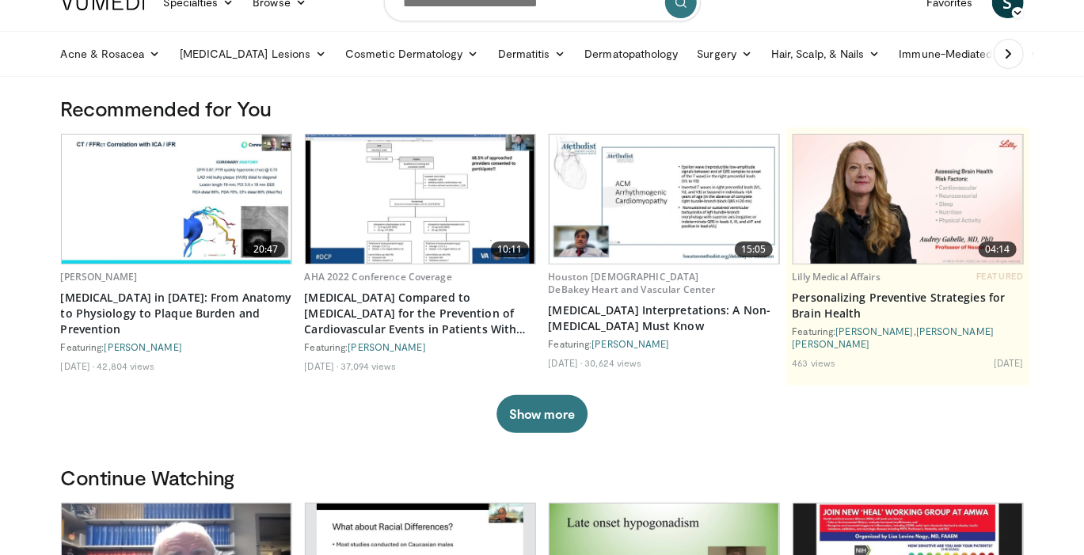 This screenshot has height=555, width=1084. I want to click on li: 463 views, so click(814, 363).